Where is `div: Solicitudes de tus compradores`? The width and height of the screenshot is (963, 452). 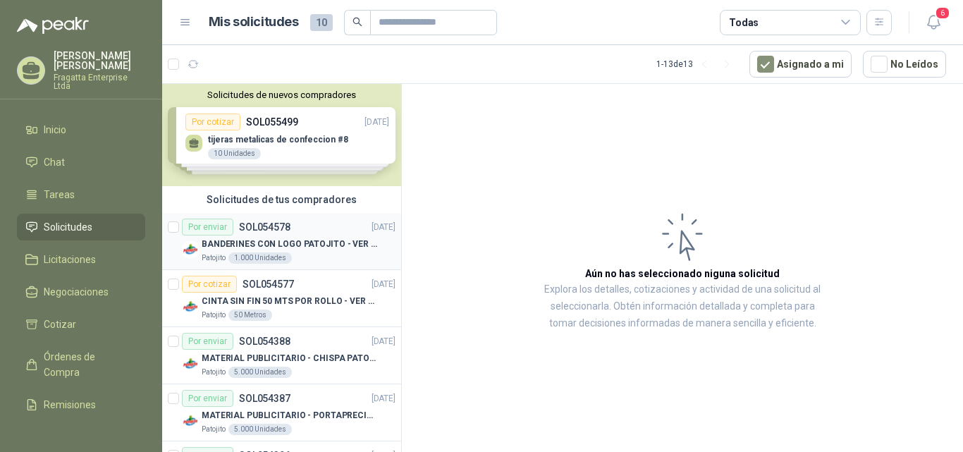
div: Solicitudes de tus compradores is located at coordinates (281, 200).